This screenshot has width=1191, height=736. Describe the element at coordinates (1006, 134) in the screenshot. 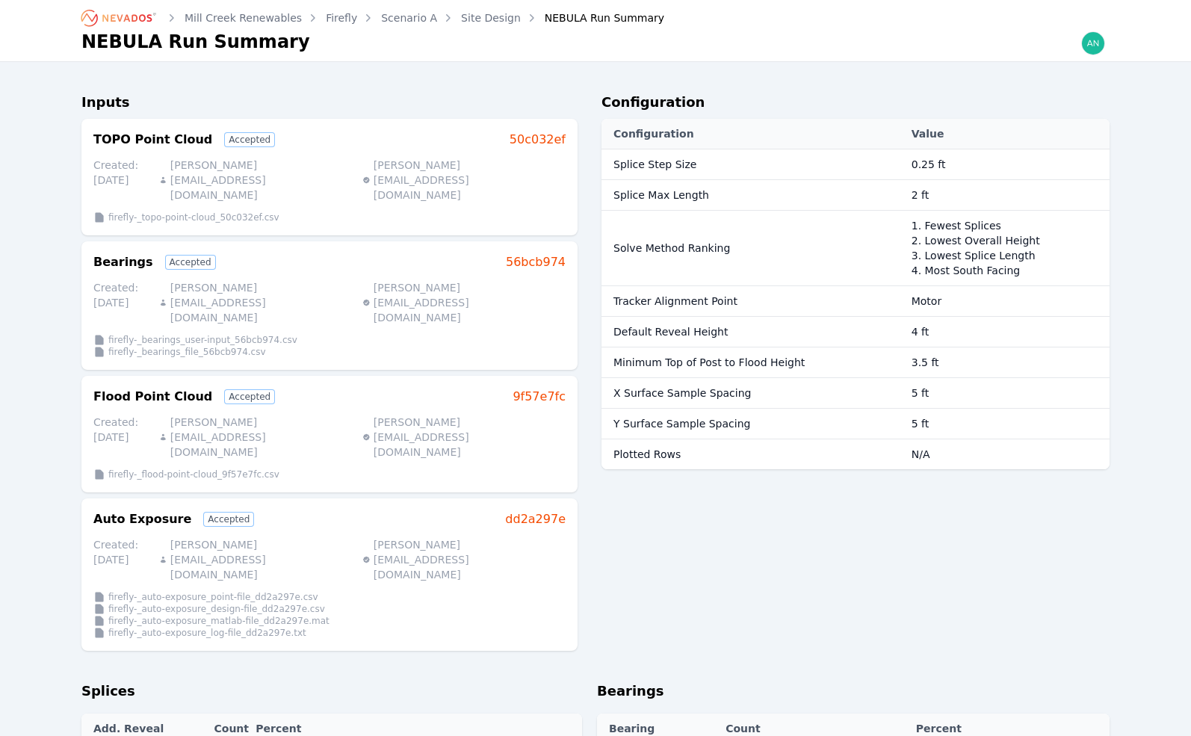

I see `th: Value` at that location.